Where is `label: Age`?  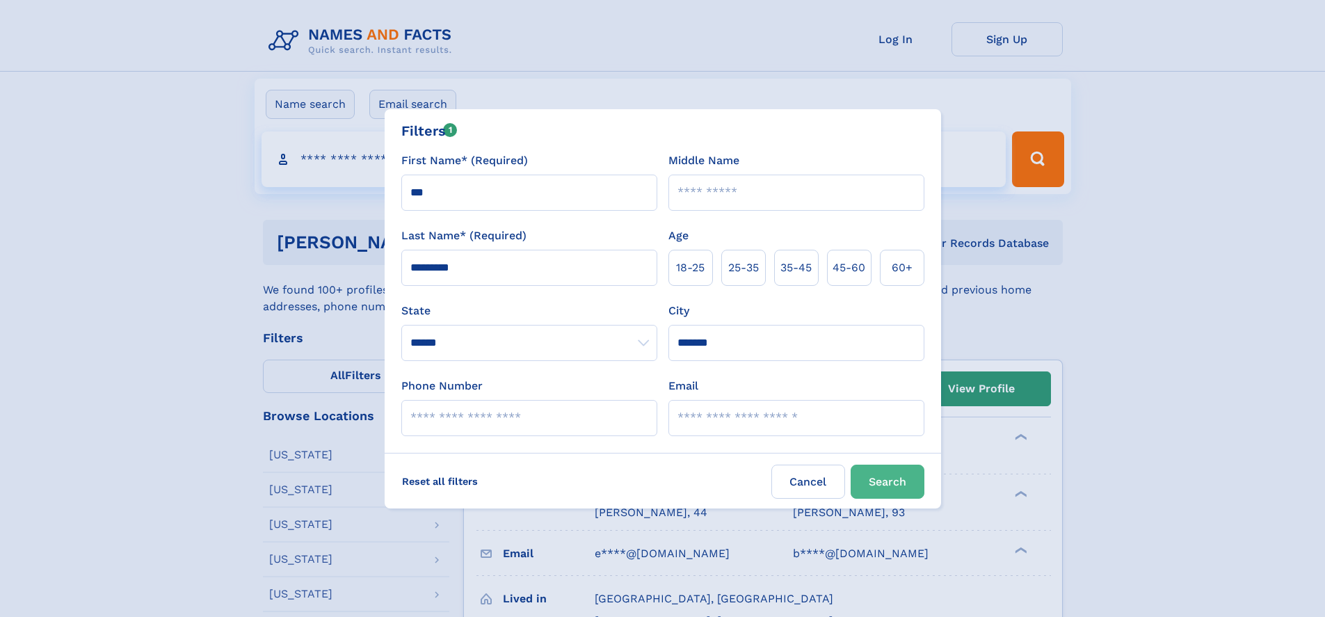
label: Age is located at coordinates (678, 236).